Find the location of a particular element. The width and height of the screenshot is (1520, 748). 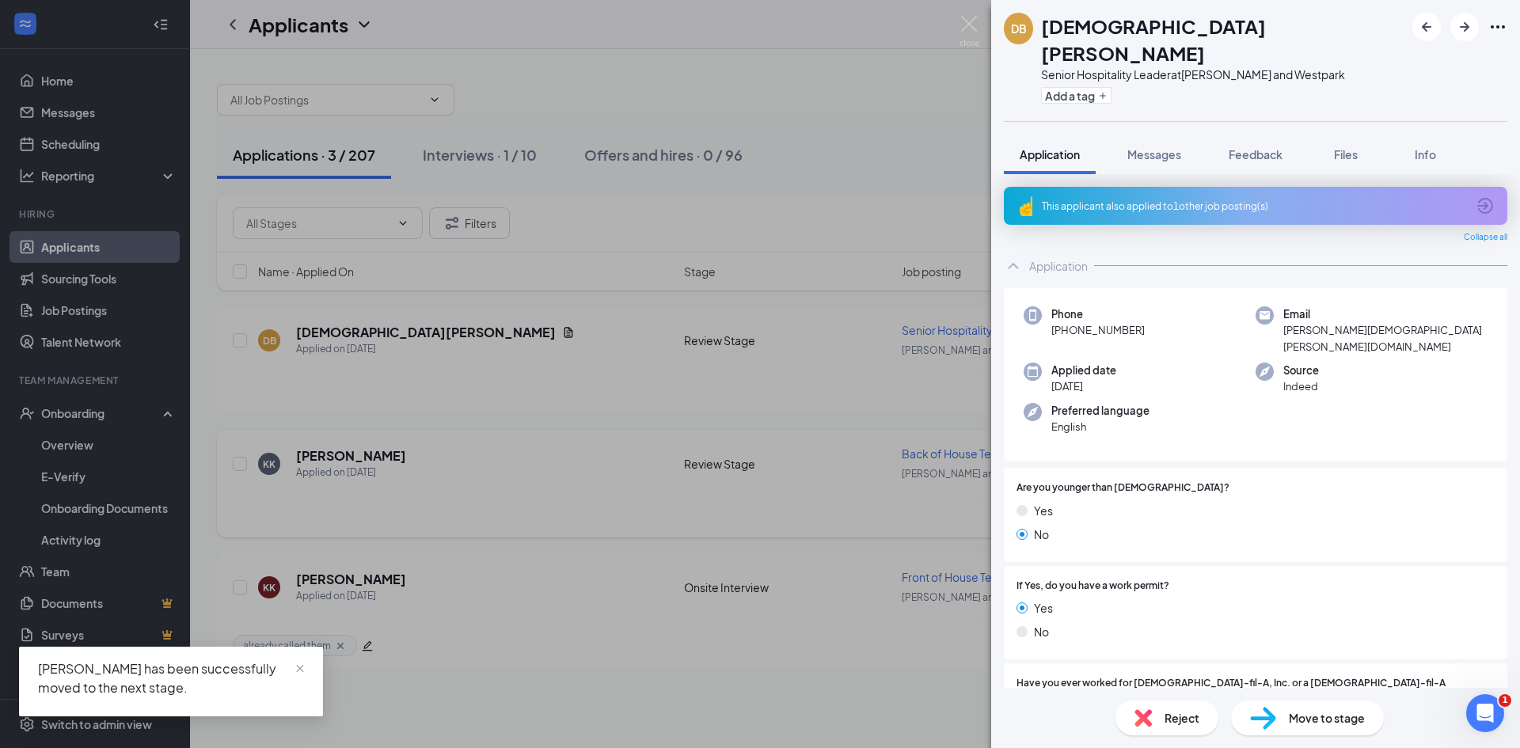

span: Application is located at coordinates (1049, 154).